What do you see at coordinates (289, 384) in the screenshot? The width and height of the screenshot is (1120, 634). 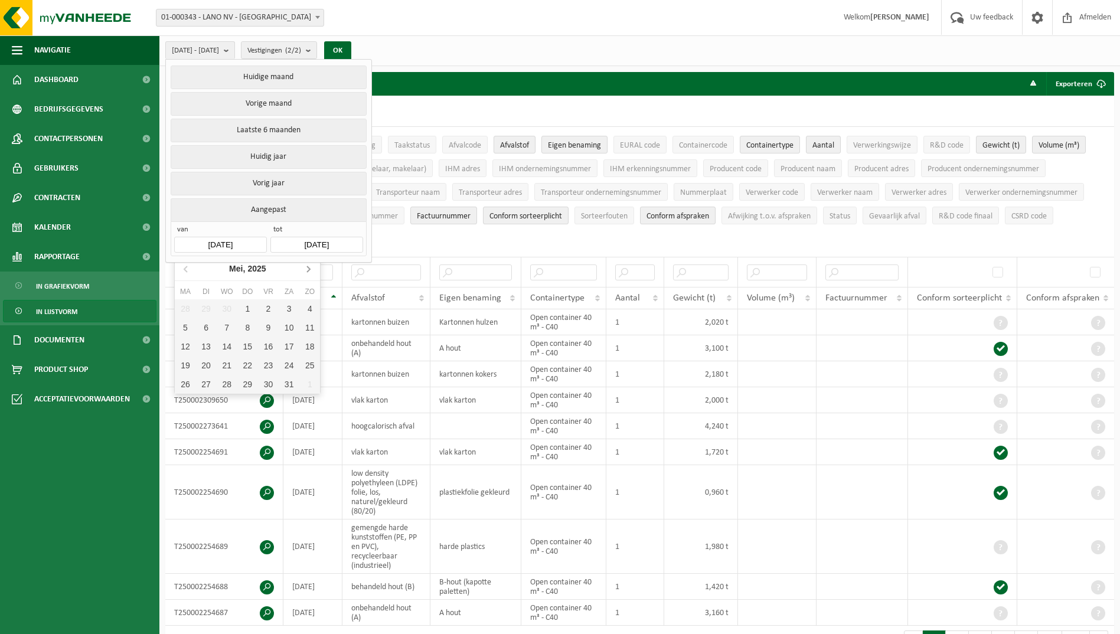 I see `div: 31` at bounding box center [289, 384].